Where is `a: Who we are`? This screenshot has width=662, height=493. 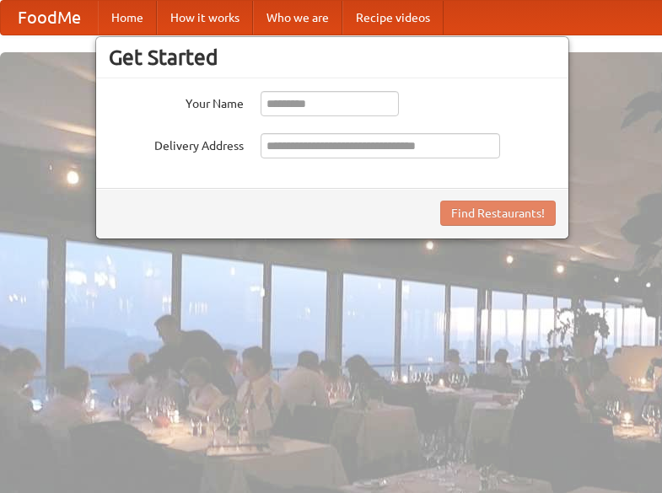
a: Who we are is located at coordinates (298, 18).